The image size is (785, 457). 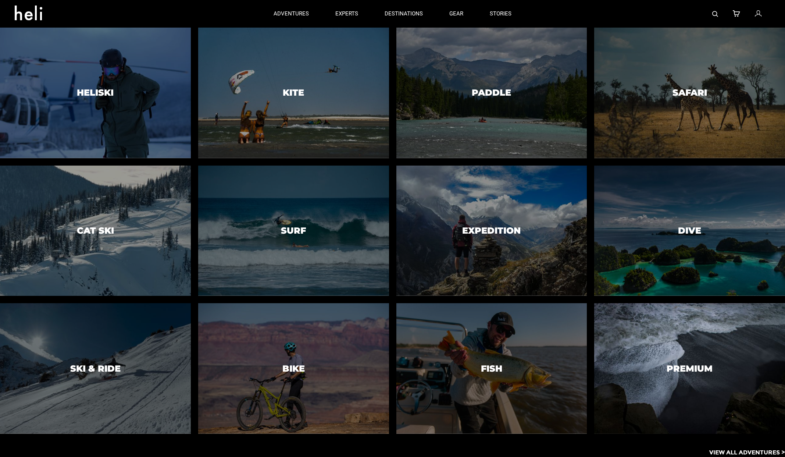 I want to click on h3: Premium, so click(x=689, y=368).